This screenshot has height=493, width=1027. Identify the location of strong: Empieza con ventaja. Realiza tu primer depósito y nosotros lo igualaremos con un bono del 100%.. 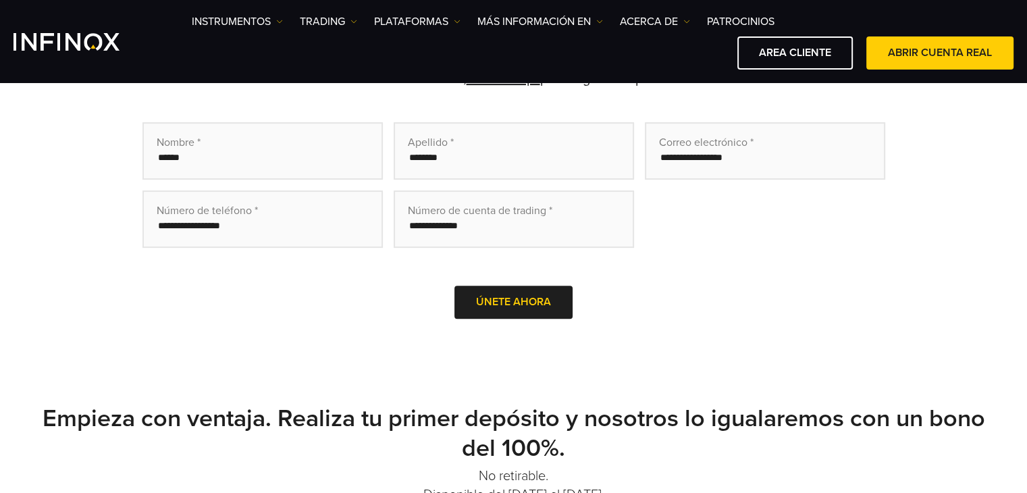
(514, 433).